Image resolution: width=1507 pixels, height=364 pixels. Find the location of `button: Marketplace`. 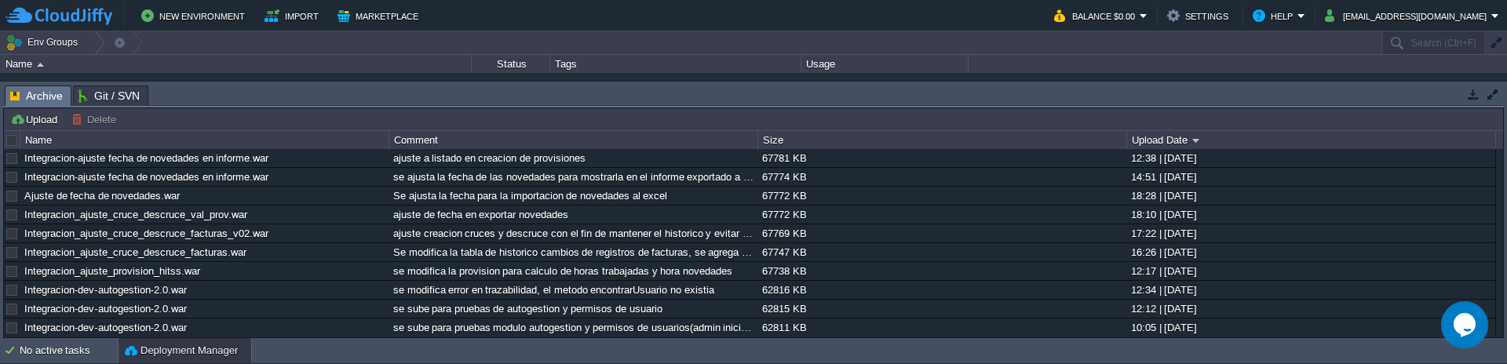

button: Marketplace is located at coordinates (380, 16).